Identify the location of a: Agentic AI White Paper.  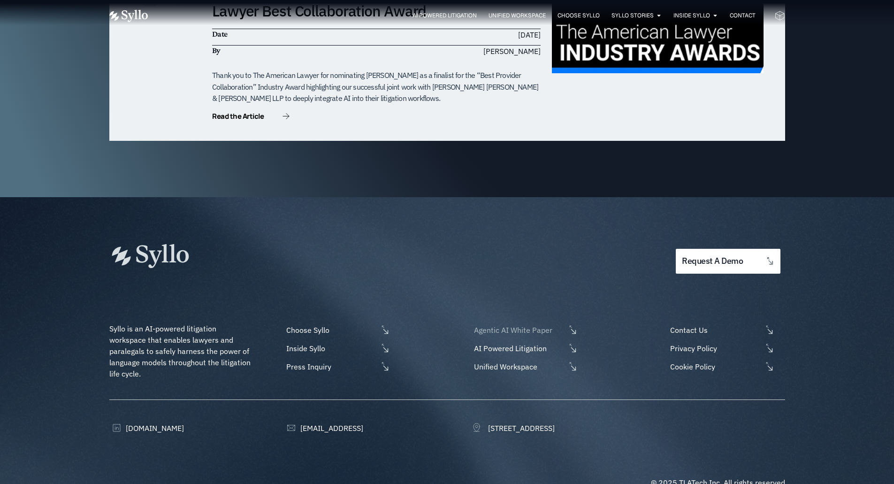
(525, 330).